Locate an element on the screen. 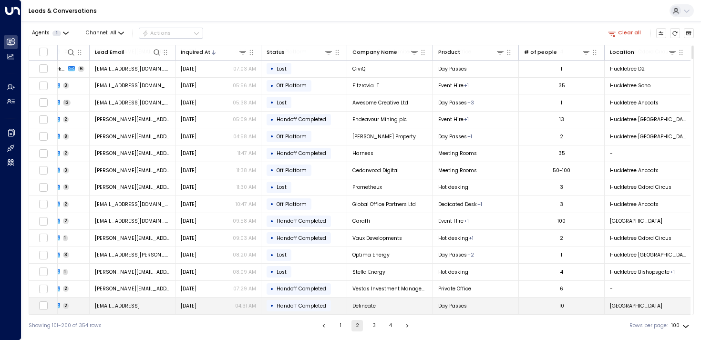 The image size is (701, 340). div: # of people is located at coordinates (558, 52).